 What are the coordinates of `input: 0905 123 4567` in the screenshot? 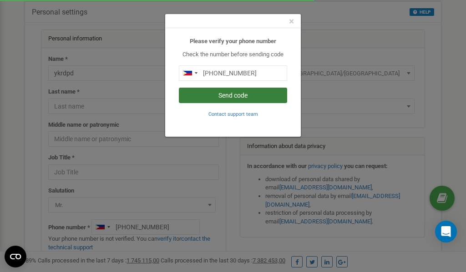 It's located at (233, 73).